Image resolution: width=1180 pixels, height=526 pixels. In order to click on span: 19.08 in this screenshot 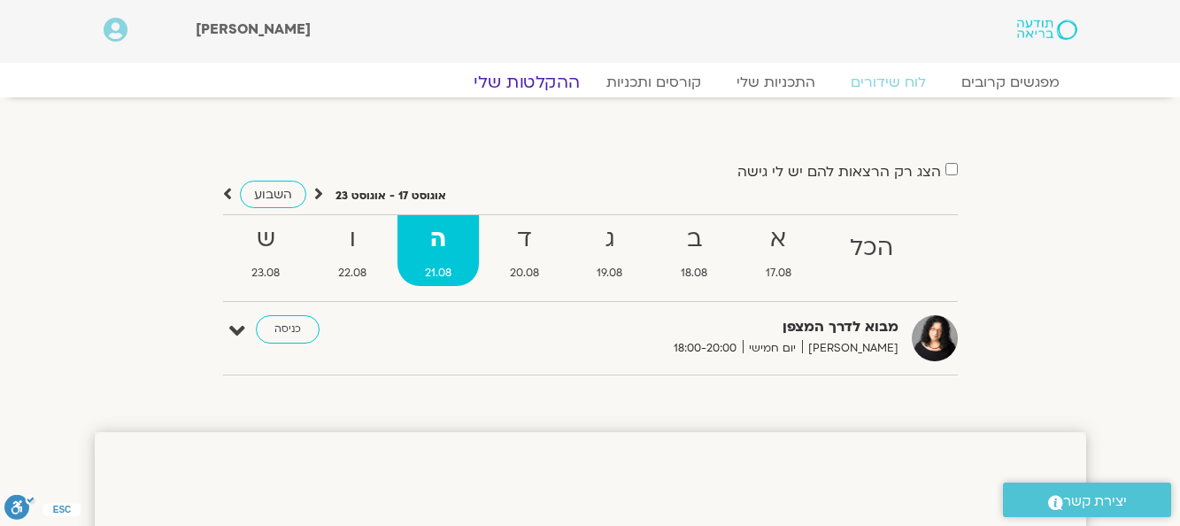, I will do `click(610, 273)`.